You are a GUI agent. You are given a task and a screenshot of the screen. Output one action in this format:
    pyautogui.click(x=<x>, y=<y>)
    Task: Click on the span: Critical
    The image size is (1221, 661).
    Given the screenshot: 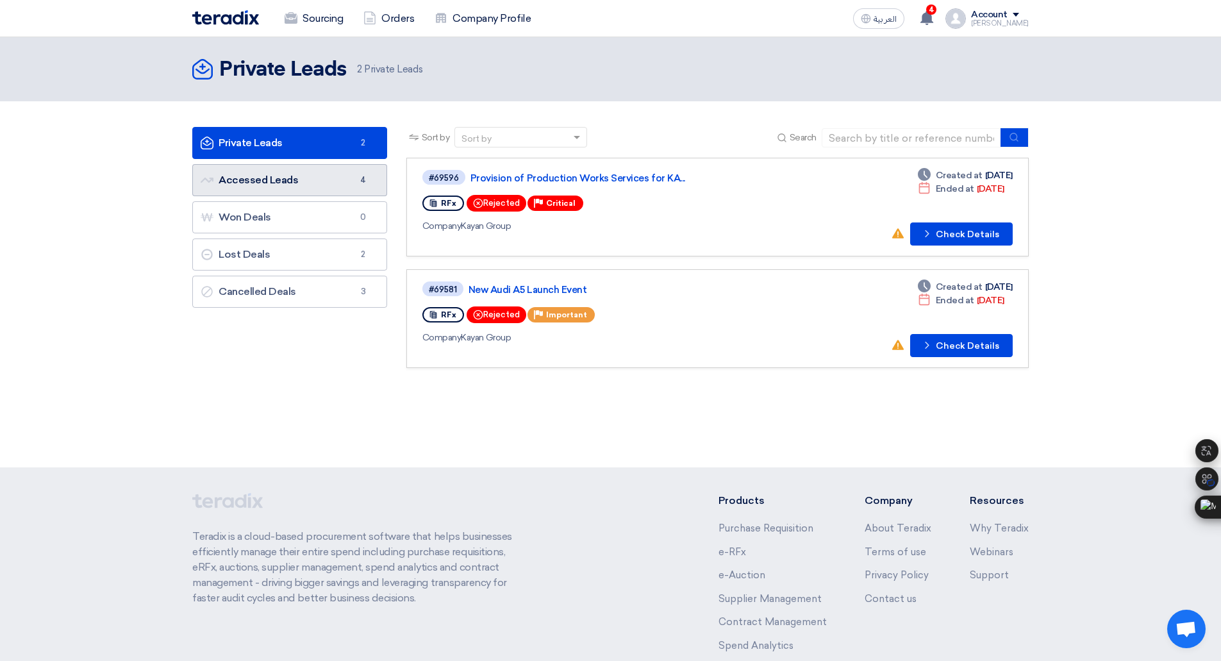 What is the action you would take?
    pyautogui.click(x=561, y=203)
    